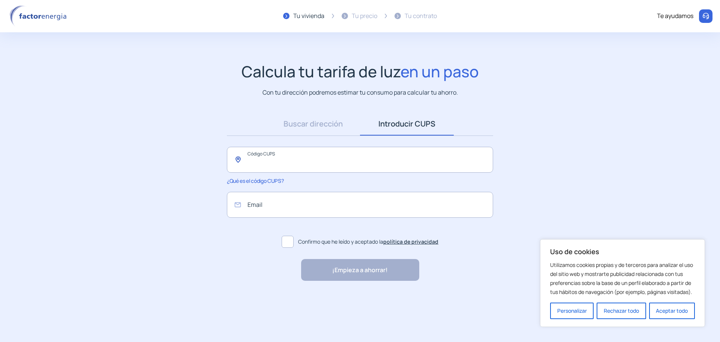 The width and height of the screenshot is (720, 342). I want to click on div: Uso de cookies, so click(622, 283).